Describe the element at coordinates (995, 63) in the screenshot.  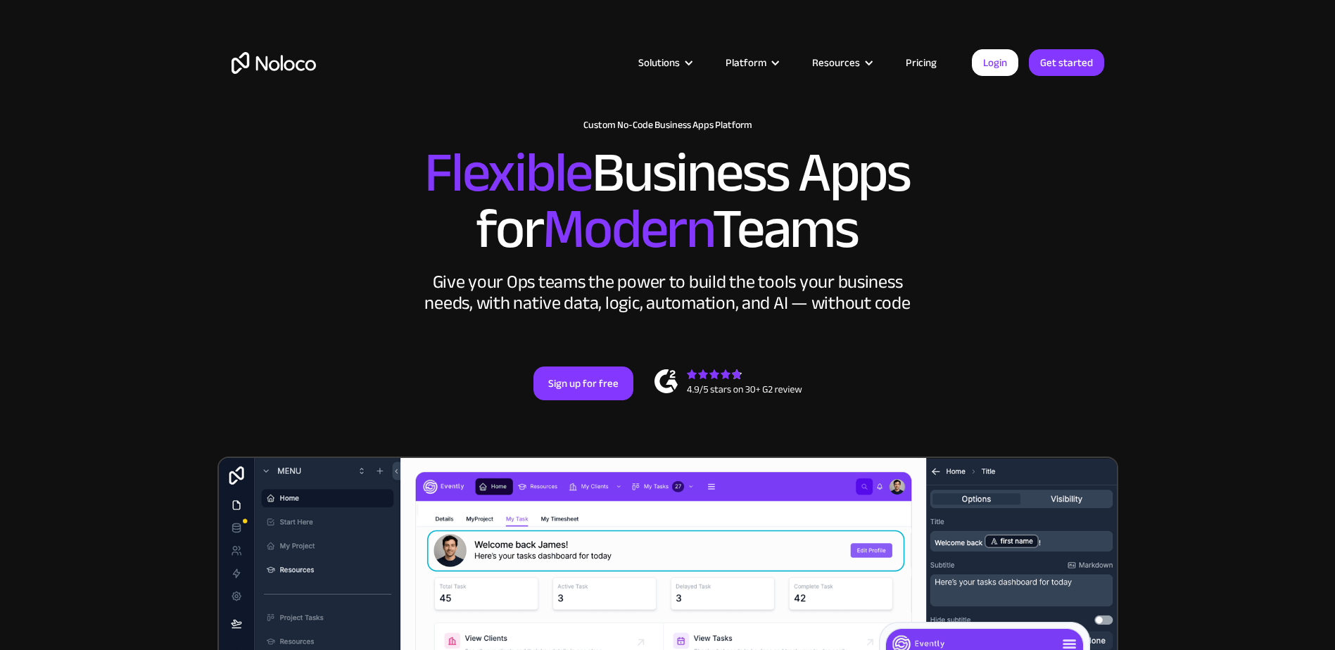
I see `a: Login` at that location.